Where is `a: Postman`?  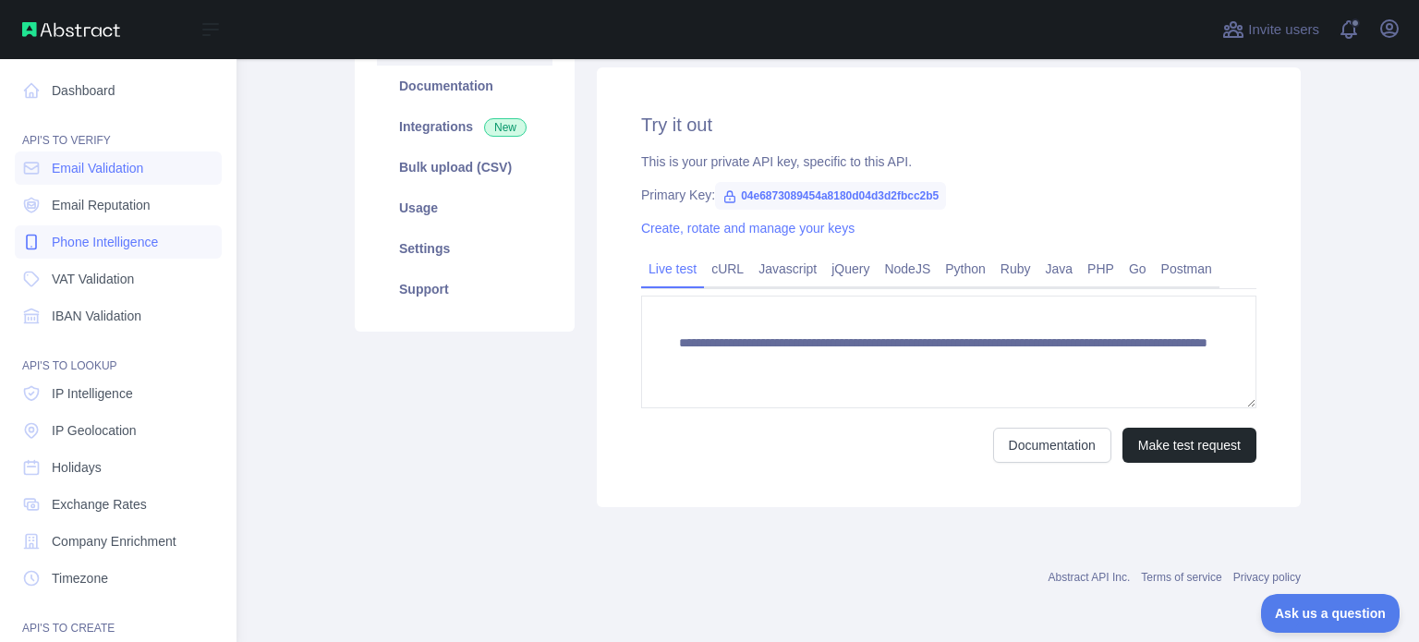 a: Postman is located at coordinates (1187, 269).